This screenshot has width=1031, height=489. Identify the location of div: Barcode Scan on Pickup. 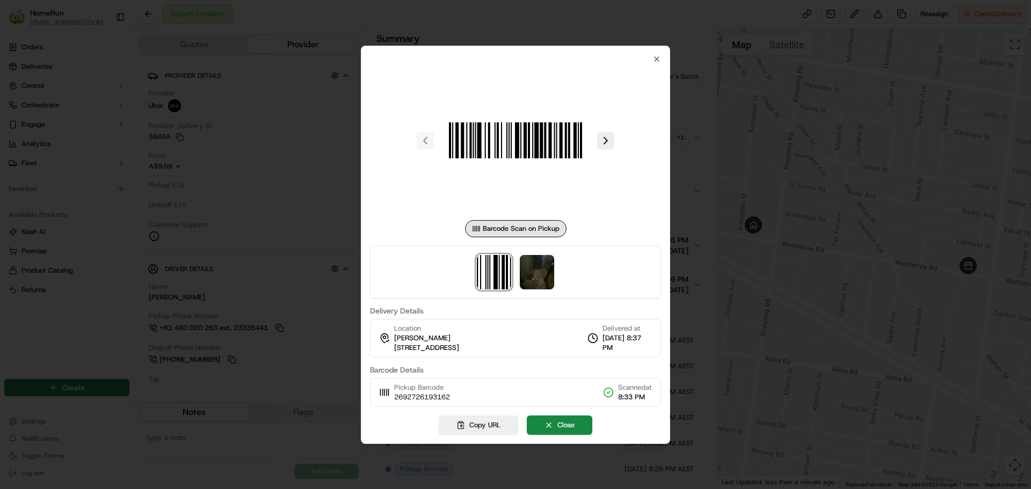
(516, 229).